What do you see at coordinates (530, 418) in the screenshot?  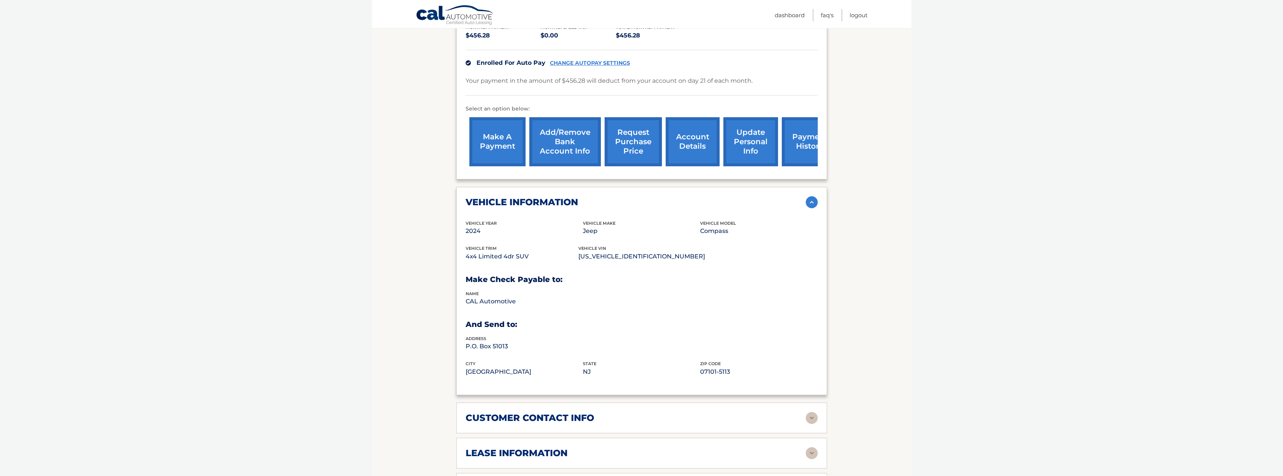 I see `h2: customer contact info` at bounding box center [530, 418].